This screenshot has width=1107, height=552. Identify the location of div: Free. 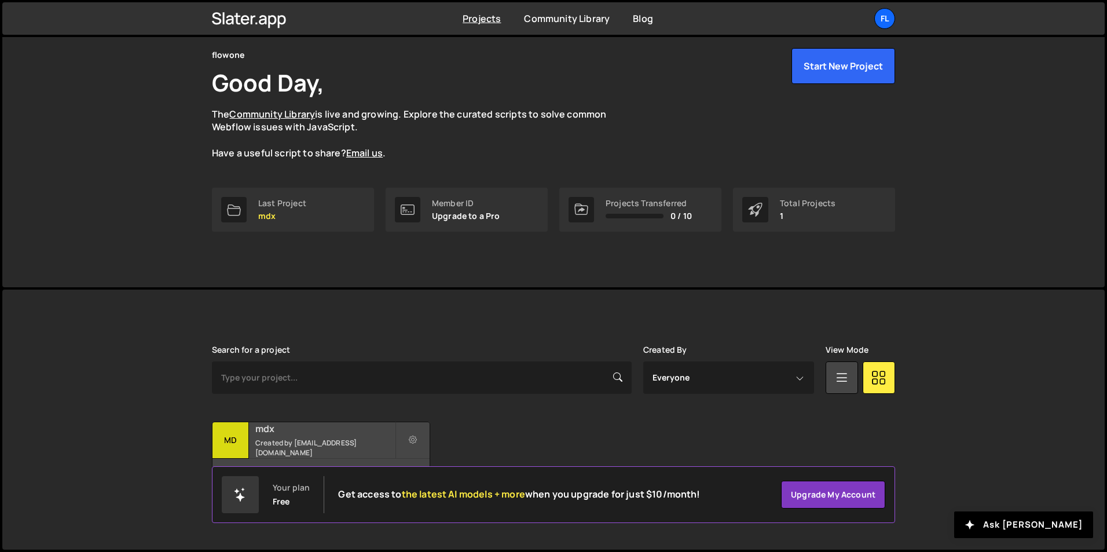
(281, 501).